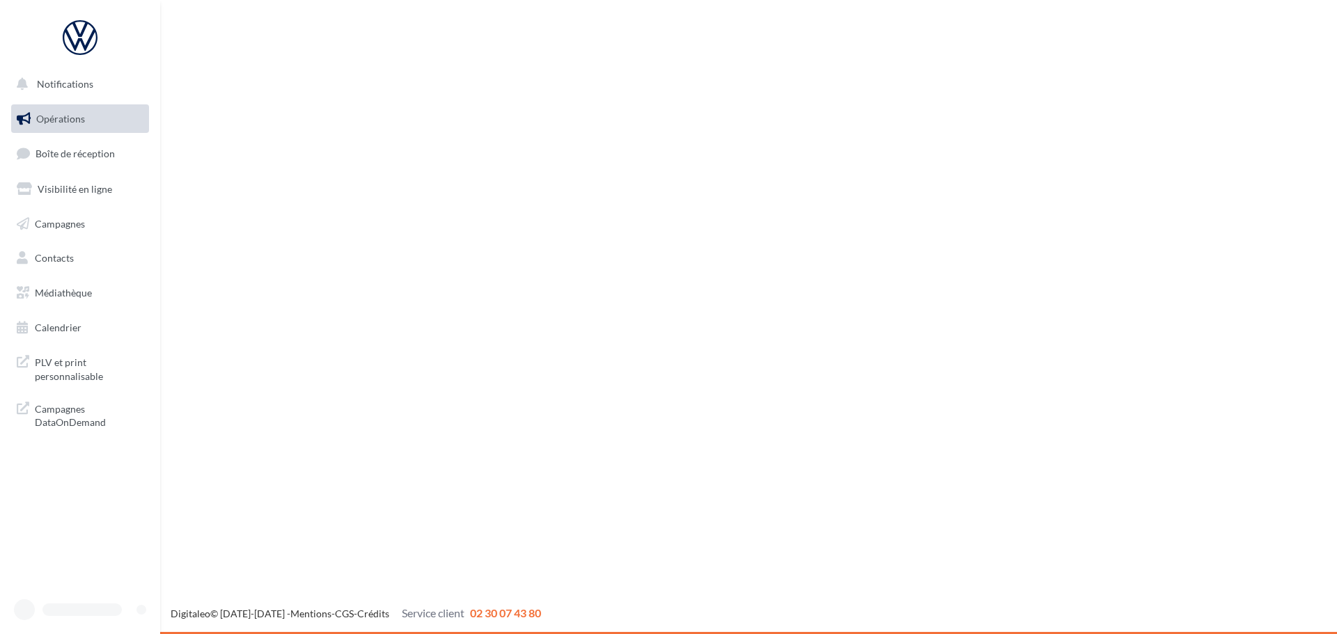  Describe the element at coordinates (373, 613) in the screenshot. I see `a: Crédits` at that location.